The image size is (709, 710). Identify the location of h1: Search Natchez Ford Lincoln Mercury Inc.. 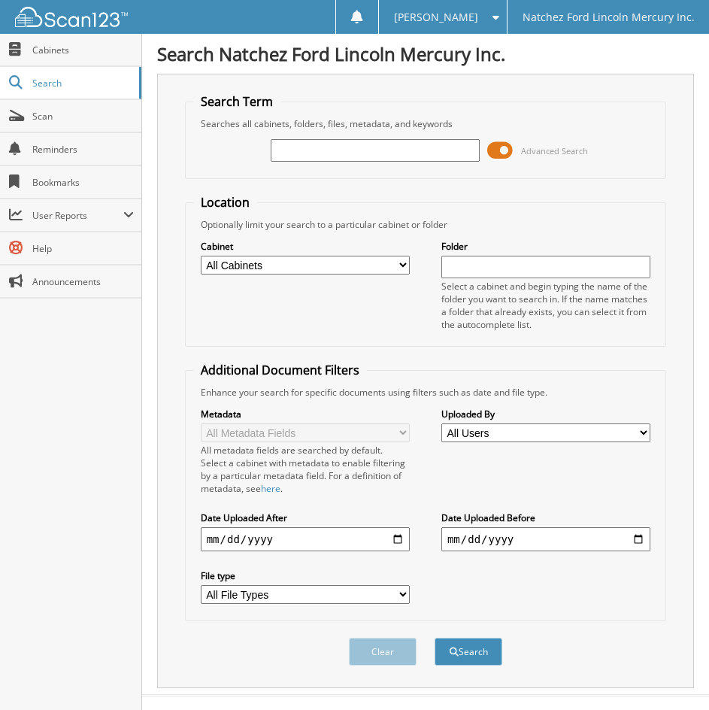
(426, 53).